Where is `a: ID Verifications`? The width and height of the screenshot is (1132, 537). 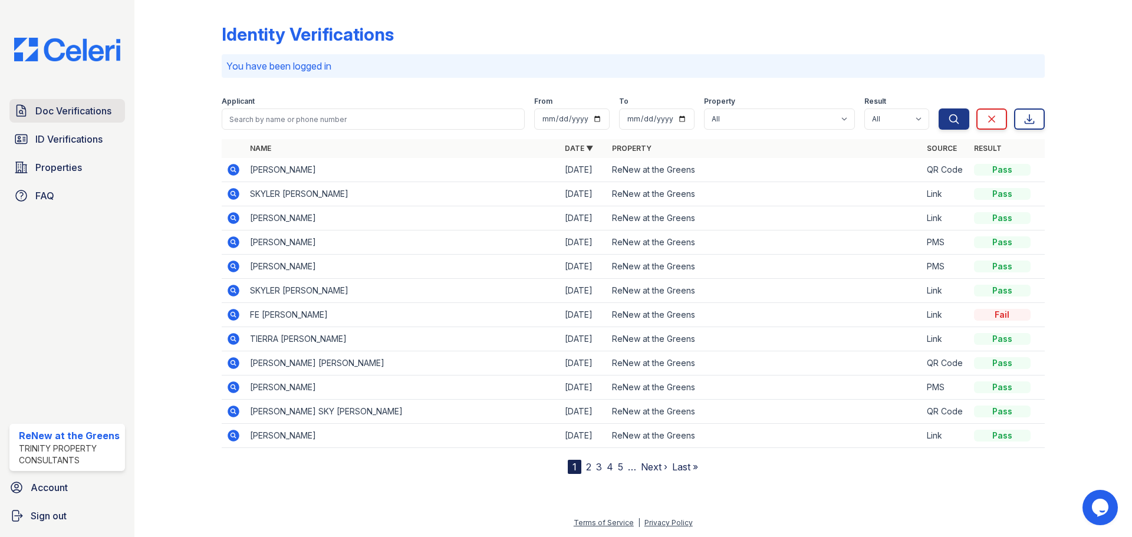 a: ID Verifications is located at coordinates (67, 139).